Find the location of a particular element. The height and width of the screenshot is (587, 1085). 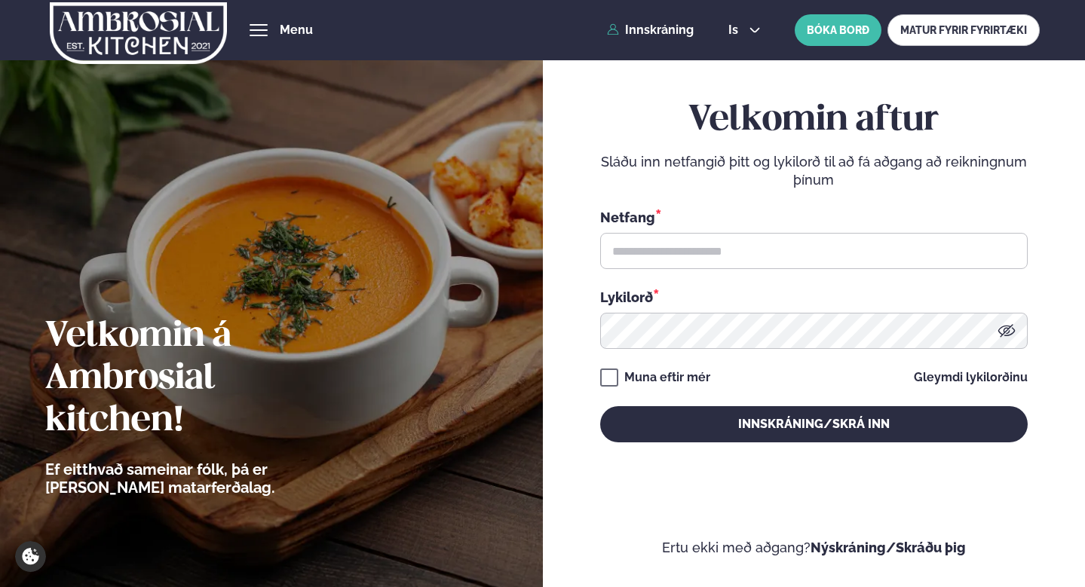

a: MATUR FYRIR FYRIRTÆKI is located at coordinates (963, 30).